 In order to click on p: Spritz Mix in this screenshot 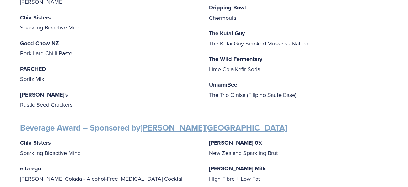, I will do `click(110, 74)`.